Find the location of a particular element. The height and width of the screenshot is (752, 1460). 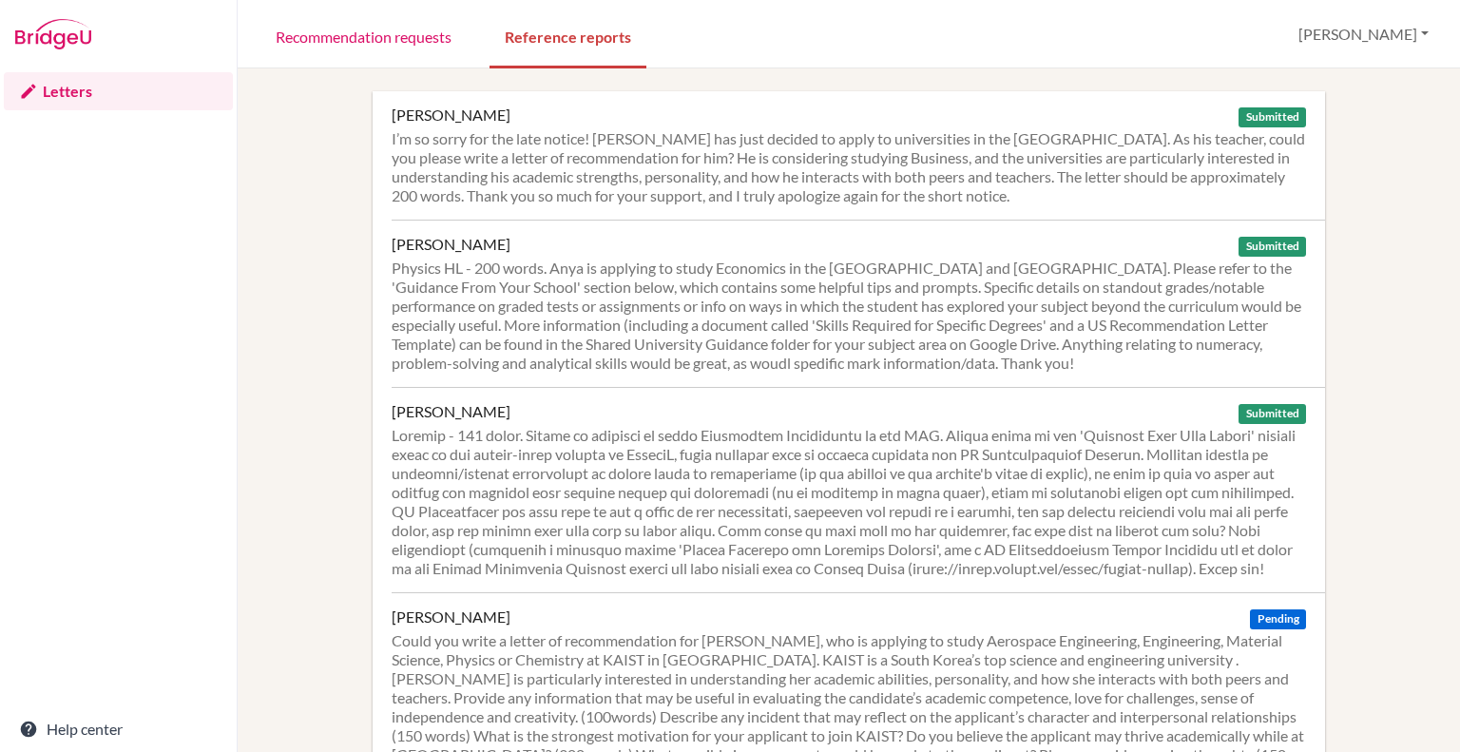

a: Reference reports is located at coordinates (567, 35).